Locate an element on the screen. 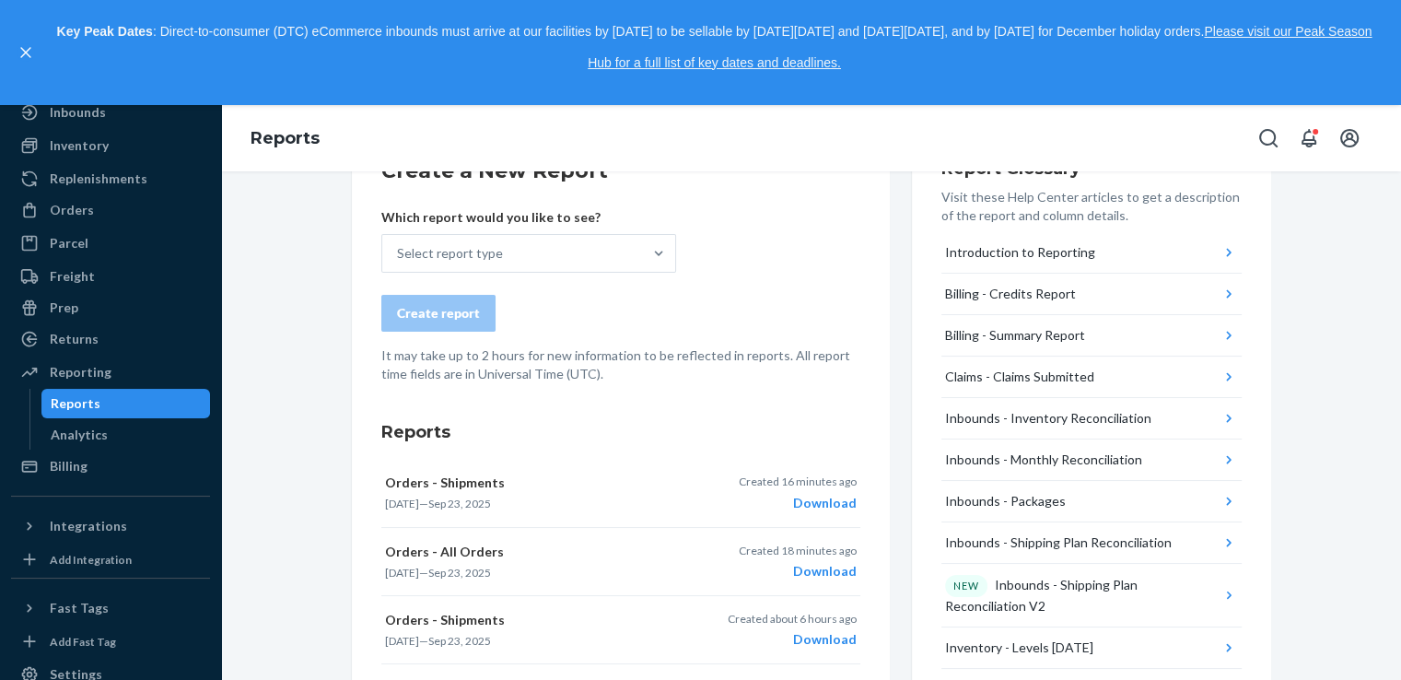 The width and height of the screenshot is (1401, 680). a: Freight is located at coordinates (111, 276).